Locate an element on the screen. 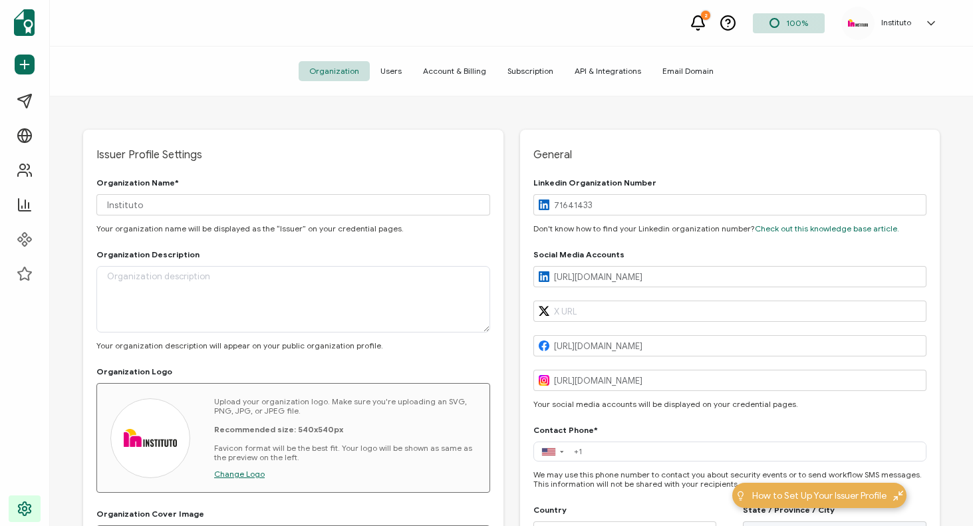  input: 5xx is located at coordinates (747, 452).